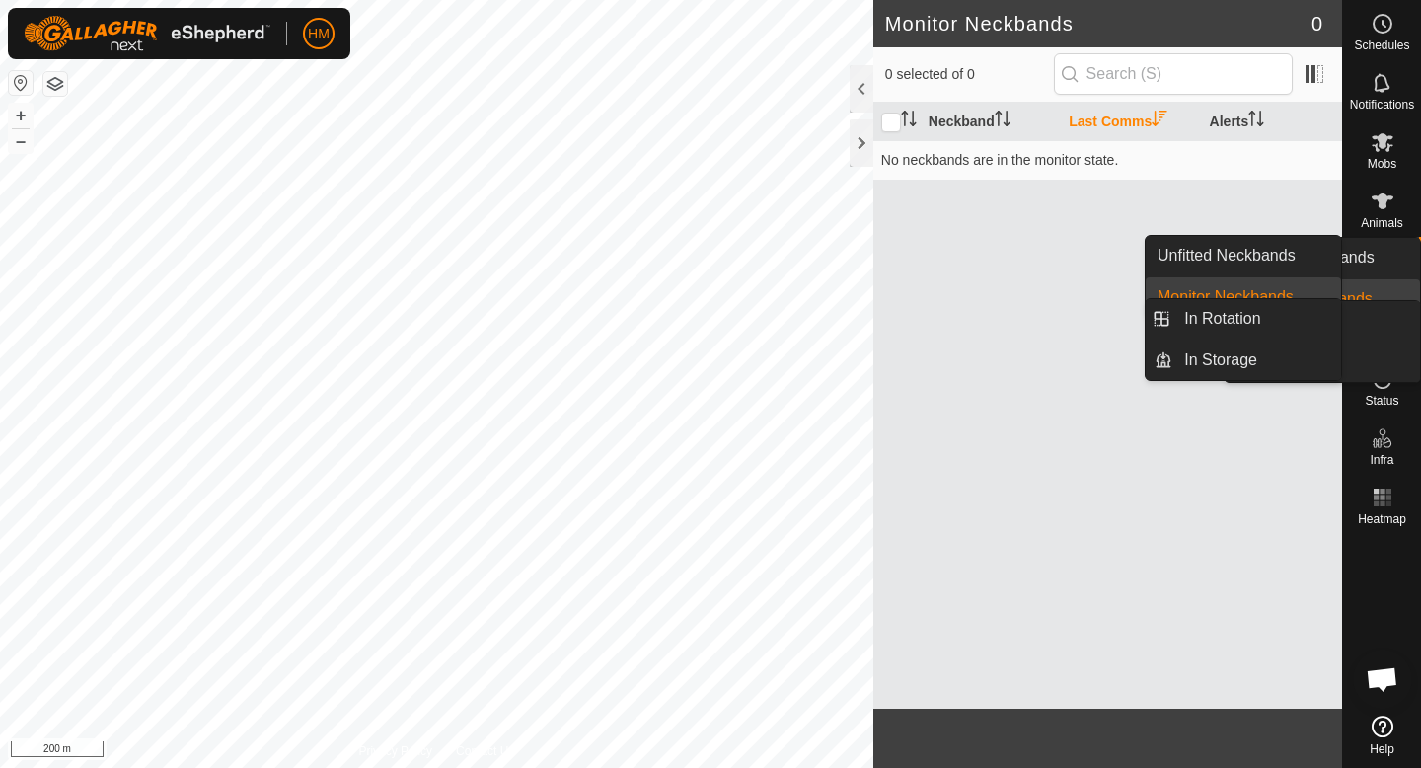  Describe the element at coordinates (1382, 164) in the screenshot. I see `span: Mobs` at that location.